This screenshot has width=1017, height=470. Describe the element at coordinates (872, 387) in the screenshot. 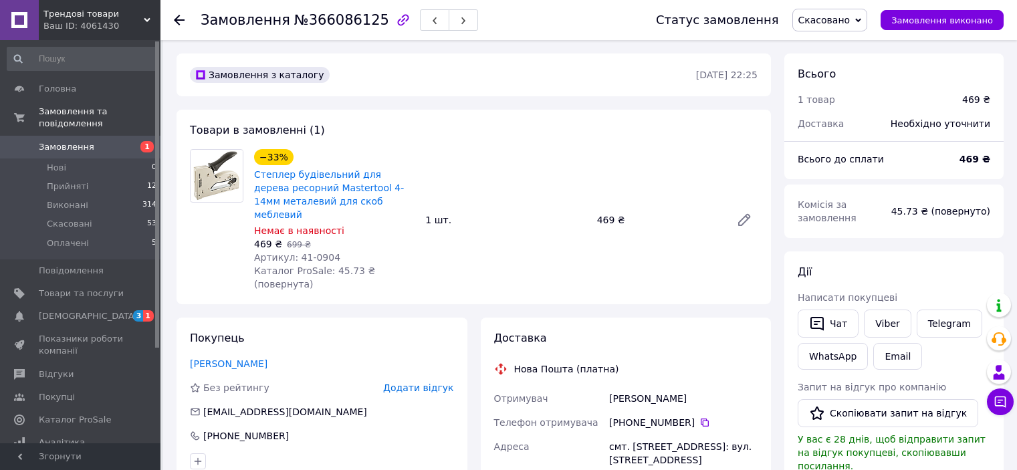

I see `span: Запит на відгук про компанію` at that location.